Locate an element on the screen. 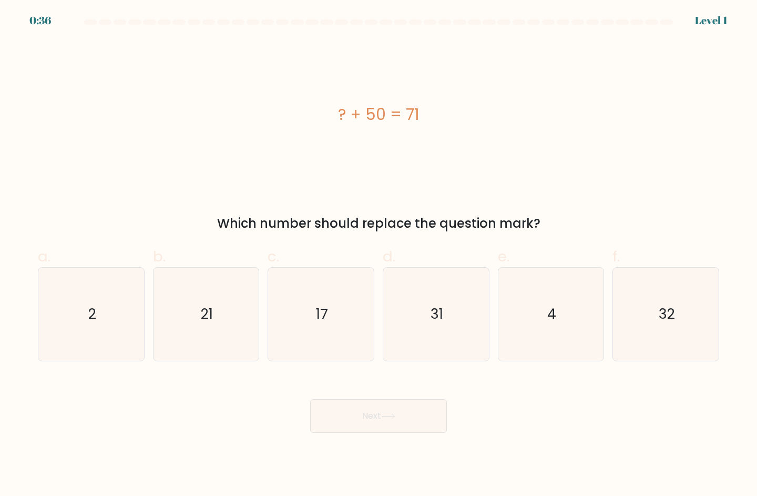 This screenshot has height=496, width=757. span: e. is located at coordinates (504, 256).